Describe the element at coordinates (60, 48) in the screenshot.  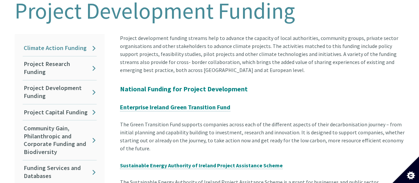
I see `a: Climate Action Funding` at that location.